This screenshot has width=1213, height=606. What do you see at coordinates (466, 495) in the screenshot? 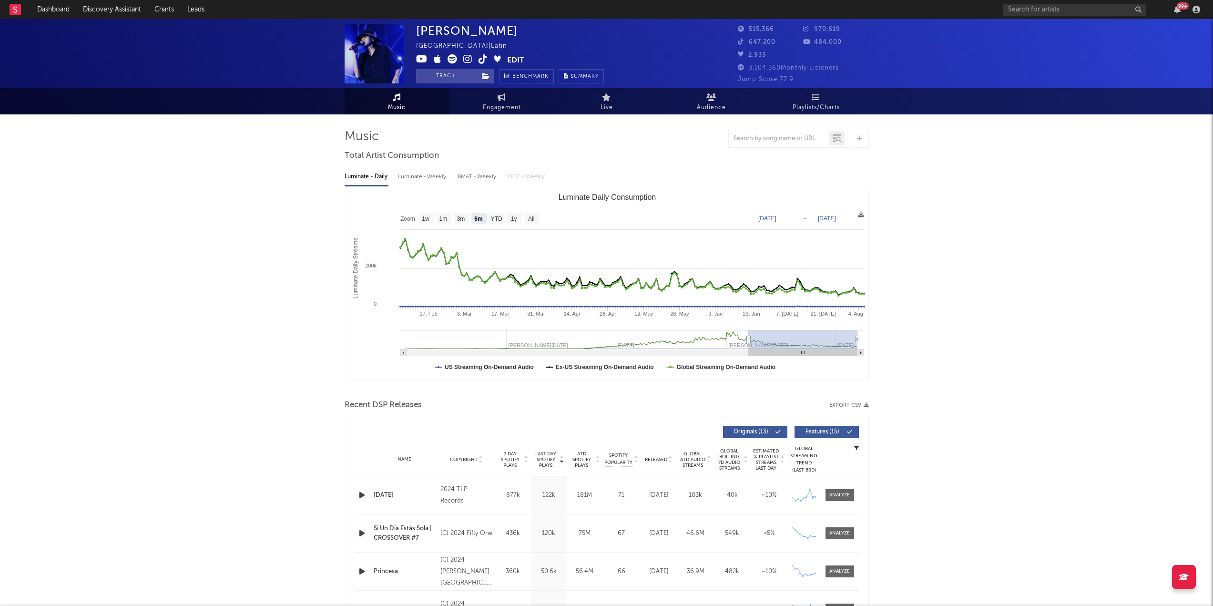
I see `div: 2024 TLP Records` at bounding box center [466, 495].